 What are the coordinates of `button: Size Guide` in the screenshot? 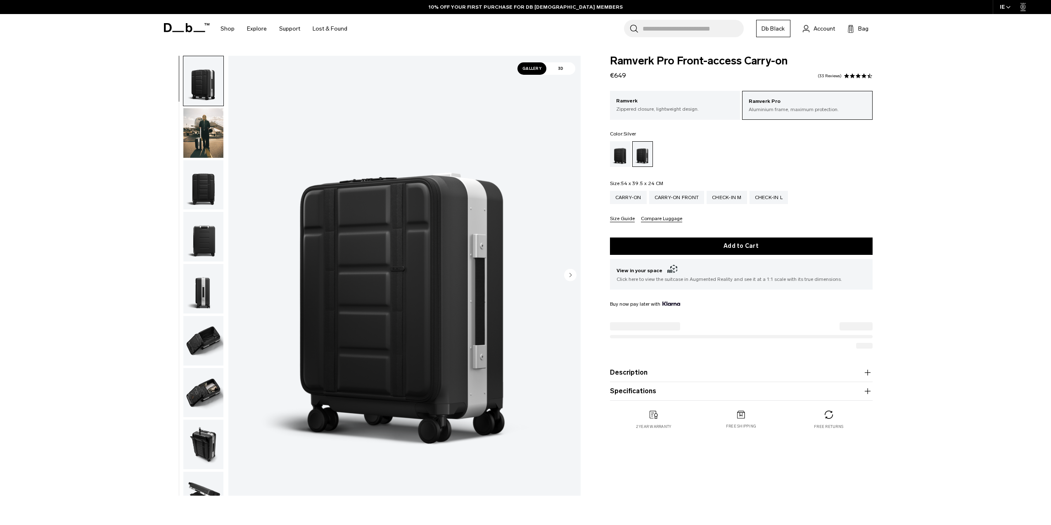 It's located at (623, 219).